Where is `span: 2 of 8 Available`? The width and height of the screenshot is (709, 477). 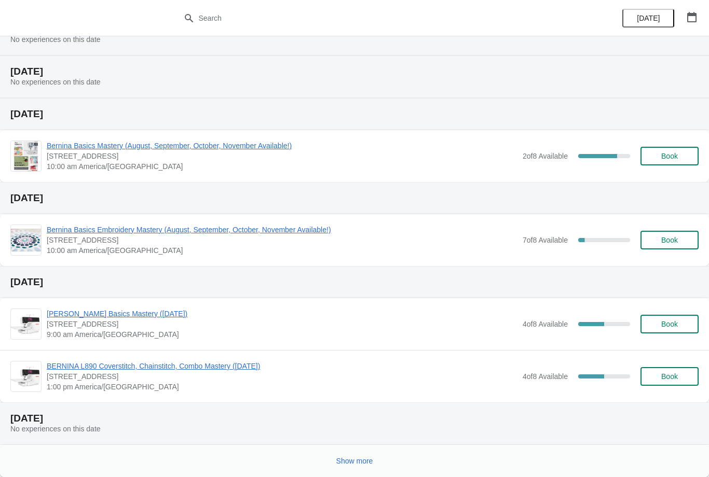
span: 2 of 8 Available is located at coordinates (545, 156).